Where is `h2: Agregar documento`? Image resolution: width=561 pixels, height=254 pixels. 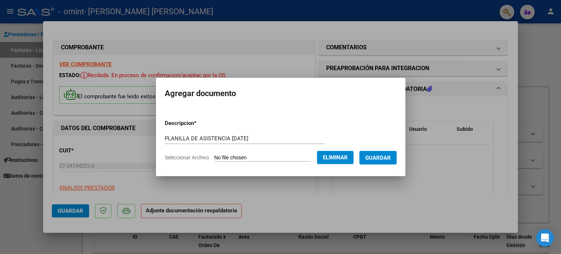
h2: Agregar documento is located at coordinates (281, 94).